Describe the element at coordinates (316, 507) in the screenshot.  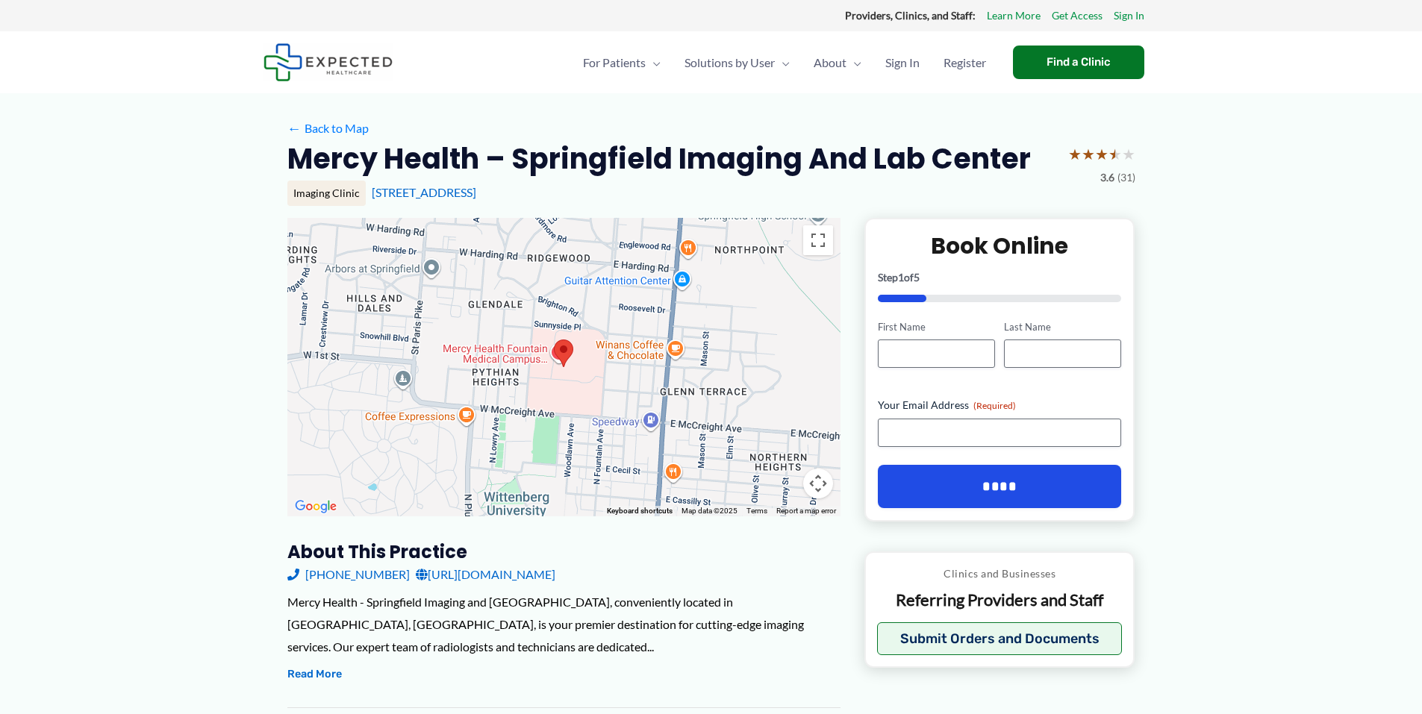
I see `a: Open this area in Google Maps (opens a new window)` at that location.